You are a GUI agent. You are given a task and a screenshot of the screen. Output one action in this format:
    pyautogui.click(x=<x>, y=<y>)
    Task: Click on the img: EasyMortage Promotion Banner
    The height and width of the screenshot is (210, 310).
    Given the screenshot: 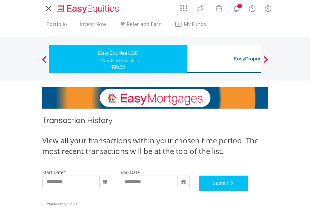 What is the action you would take?
    pyautogui.click(x=155, y=98)
    